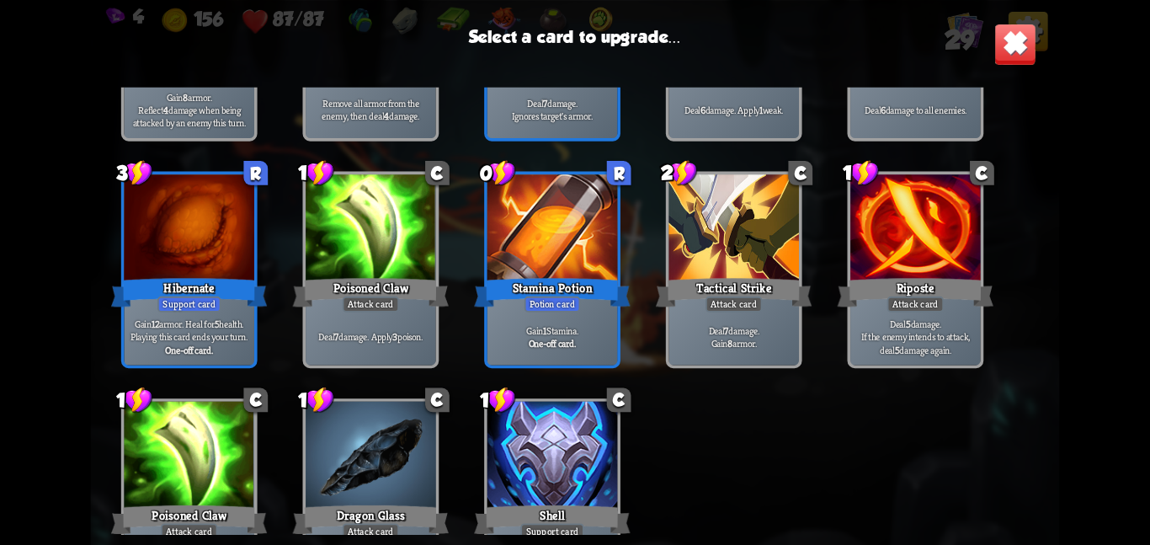  What do you see at coordinates (189, 291) in the screenshot?
I see `div: Hibernate` at bounding box center [189, 291].